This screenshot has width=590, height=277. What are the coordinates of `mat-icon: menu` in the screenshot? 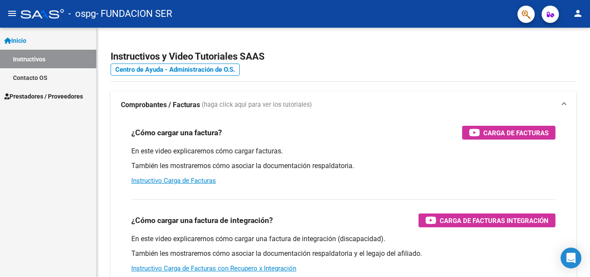 It's located at (12, 13).